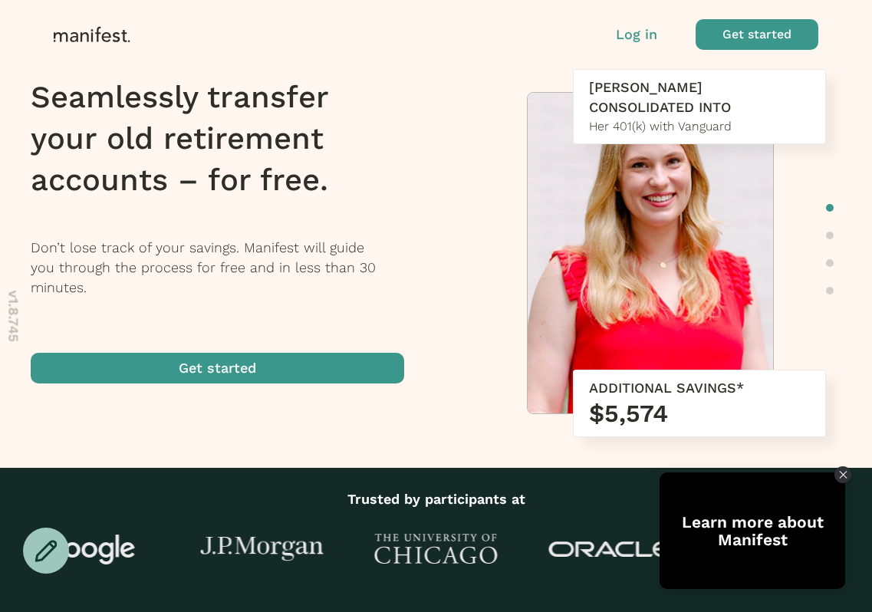 Image resolution: width=872 pixels, height=612 pixels. Describe the element at coordinates (753, 531) in the screenshot. I see `div: Open Tolstoy widget` at that location.